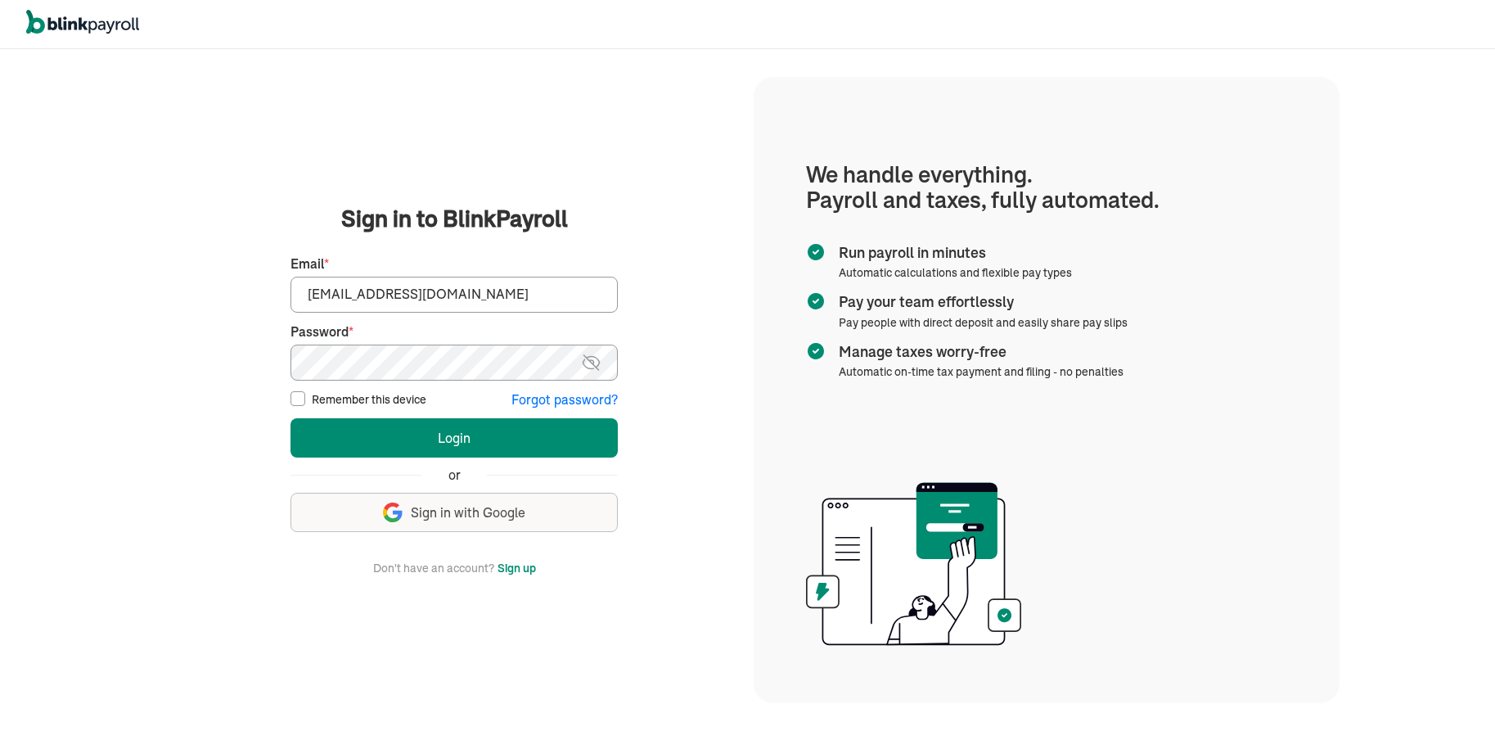 The width and height of the screenshot is (1495, 731). Describe the element at coordinates (468, 512) in the screenshot. I see `span: Sign in with Google` at that location.